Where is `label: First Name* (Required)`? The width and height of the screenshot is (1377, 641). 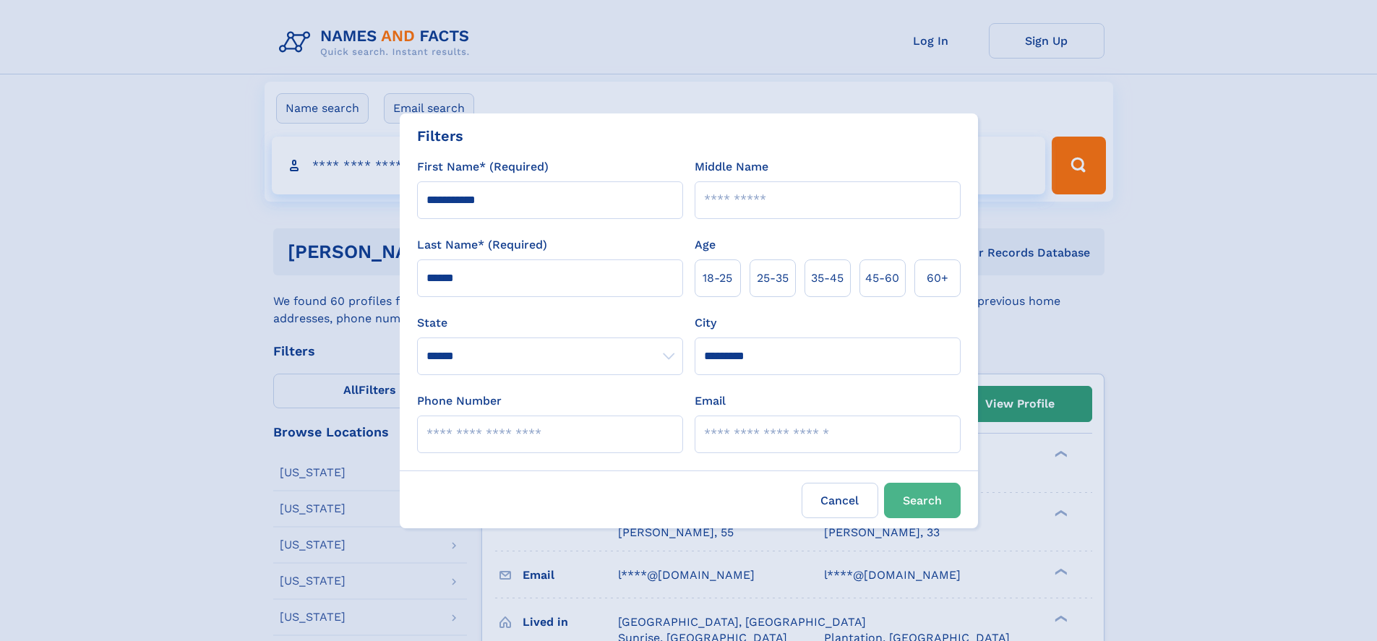 label: First Name* (Required) is located at coordinates (483, 167).